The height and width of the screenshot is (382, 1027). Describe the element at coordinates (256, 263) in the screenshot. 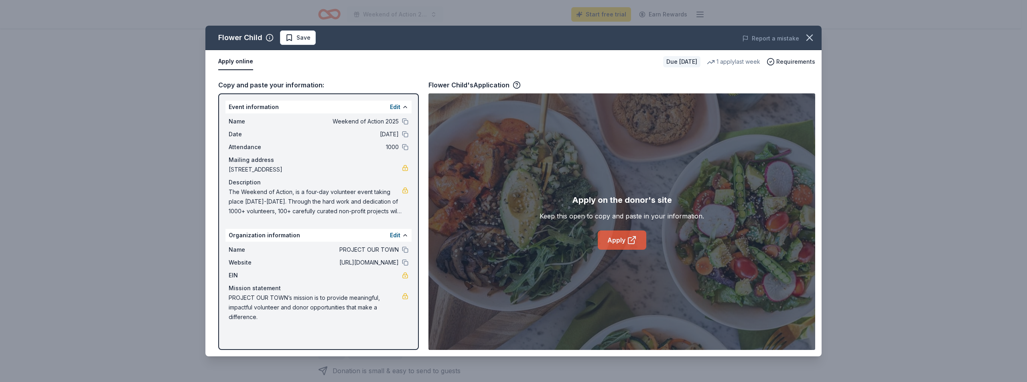

I see `span: Website` at that location.